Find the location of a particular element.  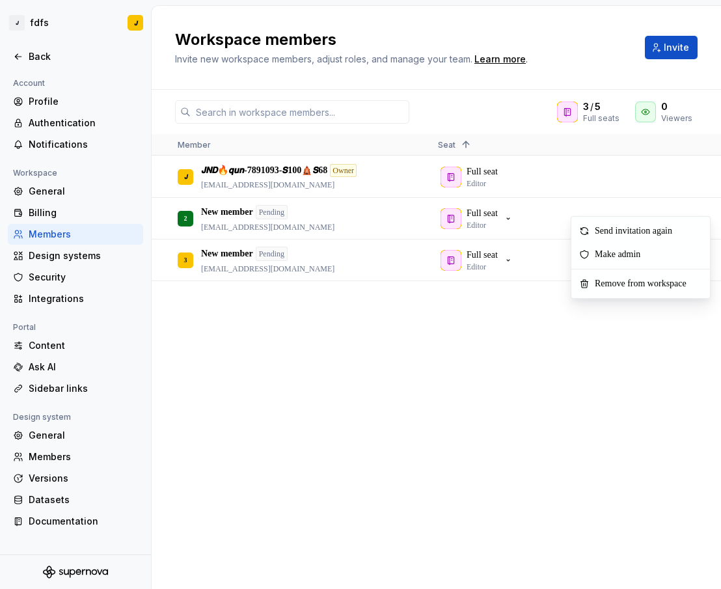

div: Ask AI is located at coordinates (83, 367).